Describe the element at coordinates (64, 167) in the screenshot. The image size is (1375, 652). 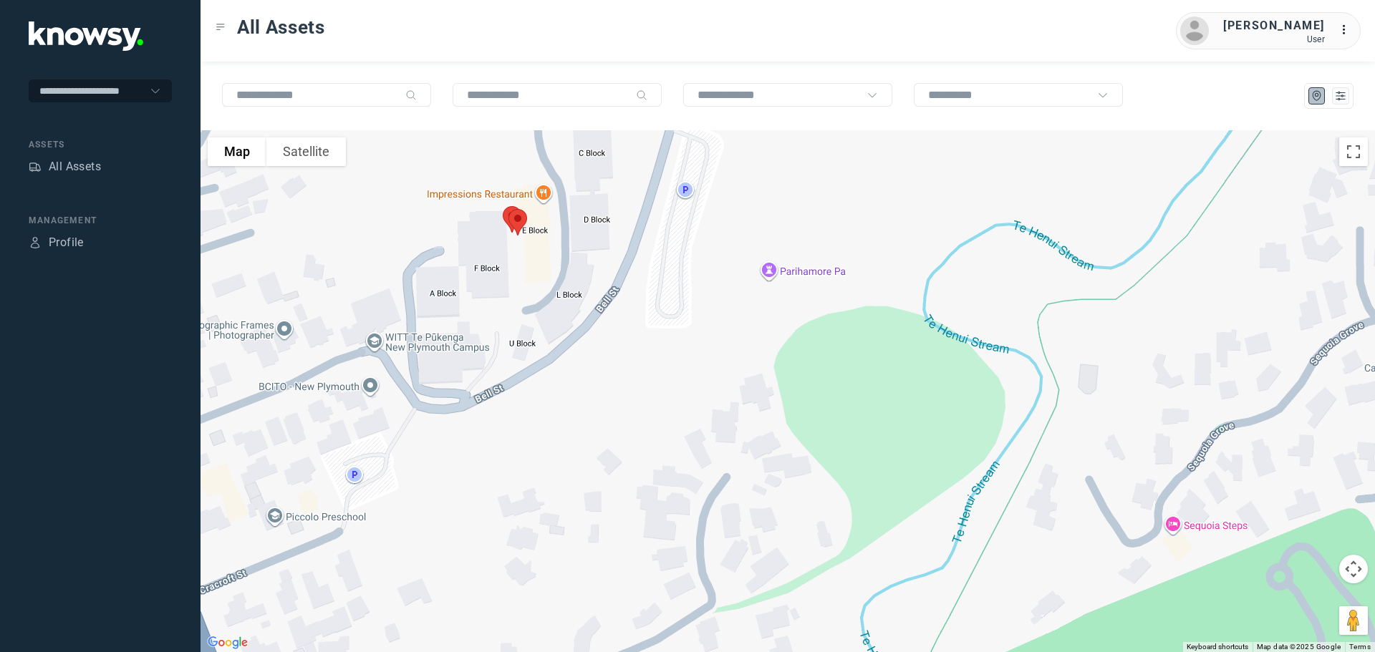
I see `a: AssetsAll Assets` at that location.